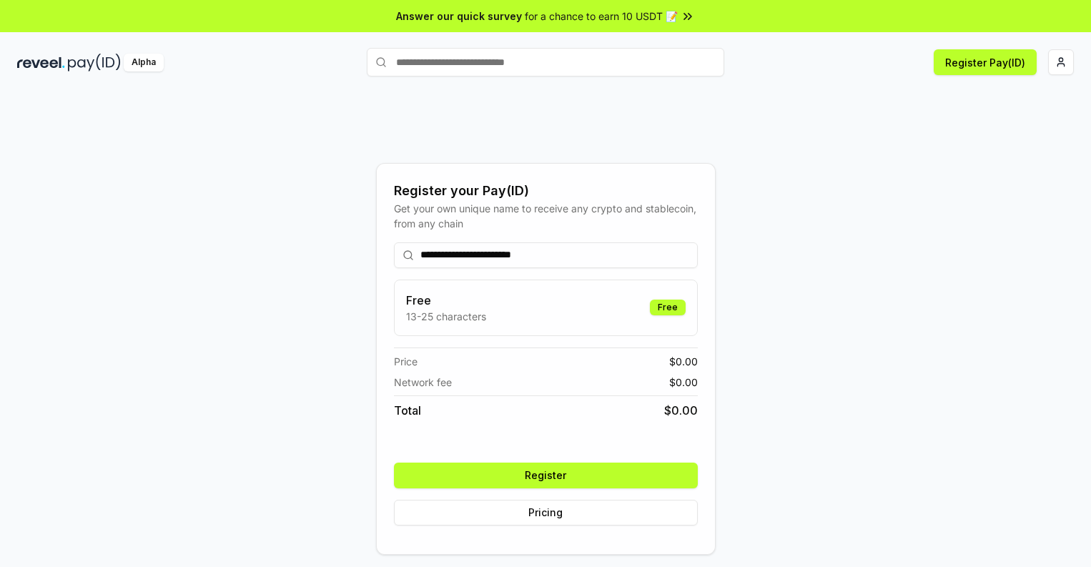  What do you see at coordinates (446, 300) in the screenshot?
I see `h3: Free` at bounding box center [446, 300].